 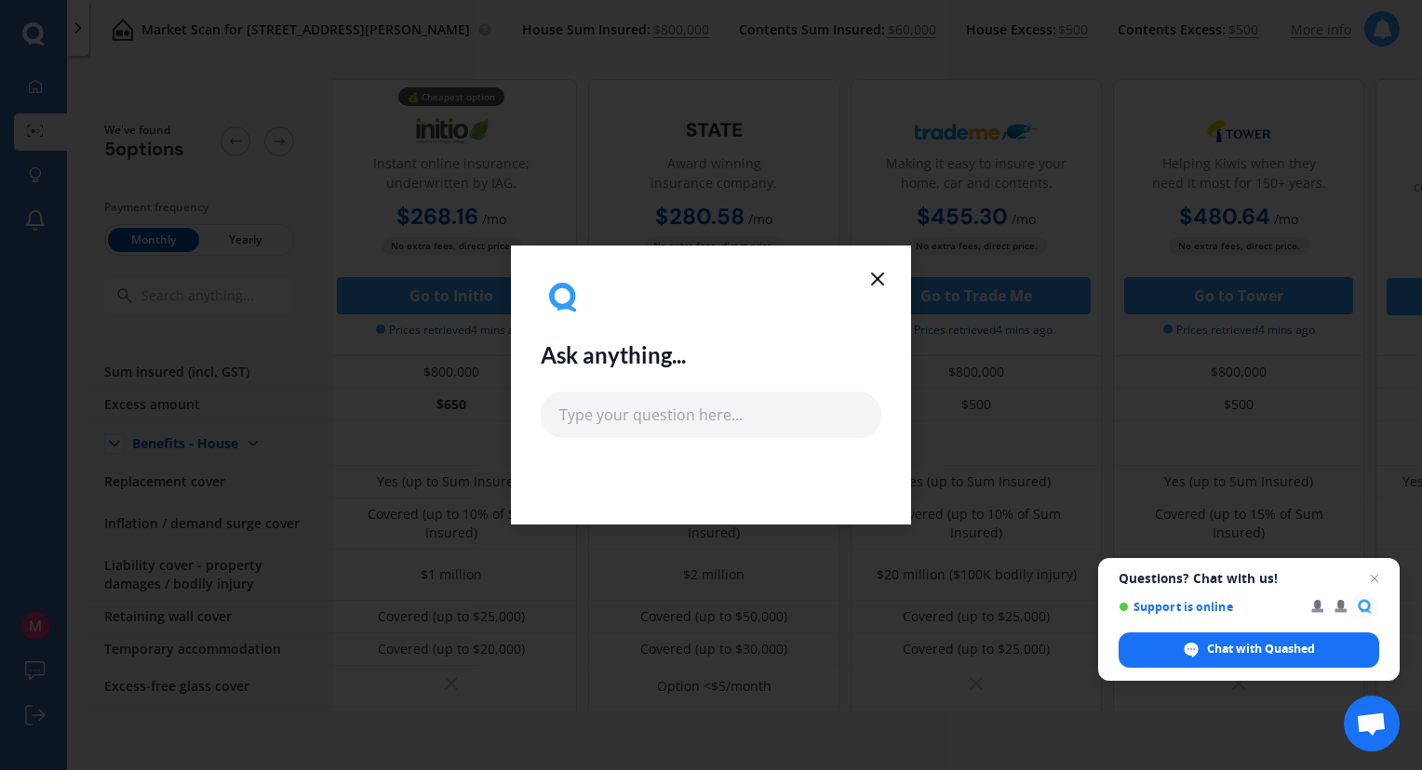 I want to click on span: Chat with Quashed, so click(x=1261, y=650).